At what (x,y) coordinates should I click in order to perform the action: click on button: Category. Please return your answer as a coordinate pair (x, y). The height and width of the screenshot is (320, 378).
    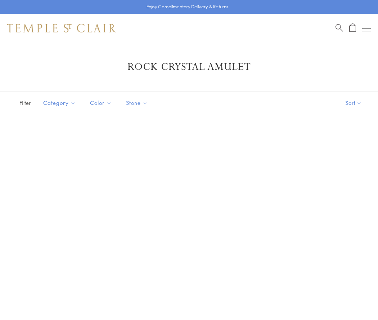
    Looking at the image, I should click on (59, 103).